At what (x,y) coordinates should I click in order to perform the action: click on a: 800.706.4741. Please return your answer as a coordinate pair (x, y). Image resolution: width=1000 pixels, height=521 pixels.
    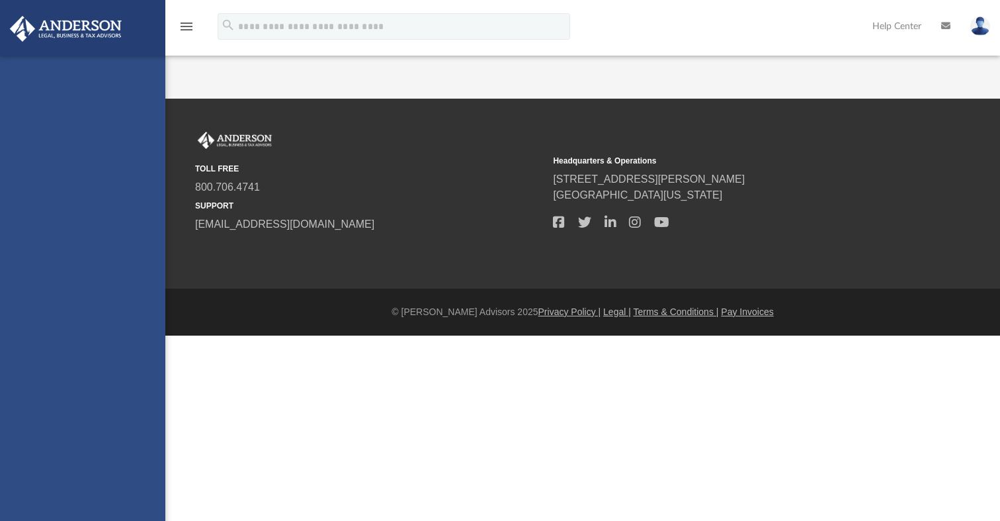
    Looking at the image, I should click on (228, 187).